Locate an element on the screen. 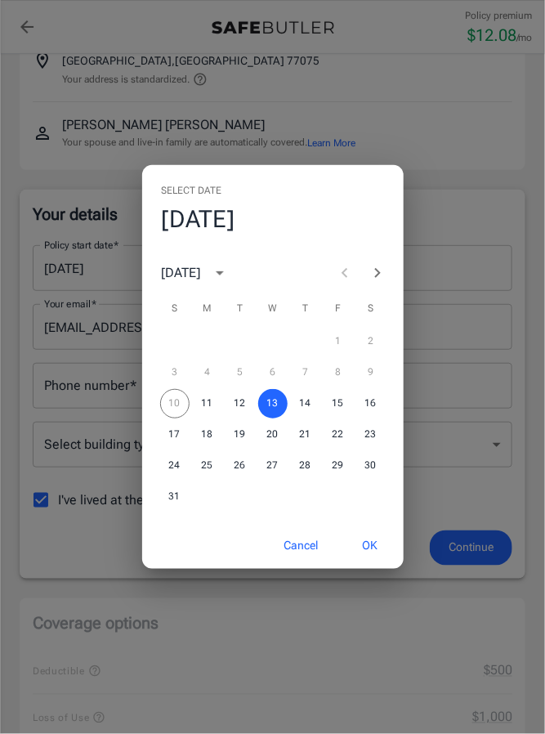 The width and height of the screenshot is (545, 734). button: 26 is located at coordinates (240, 466).